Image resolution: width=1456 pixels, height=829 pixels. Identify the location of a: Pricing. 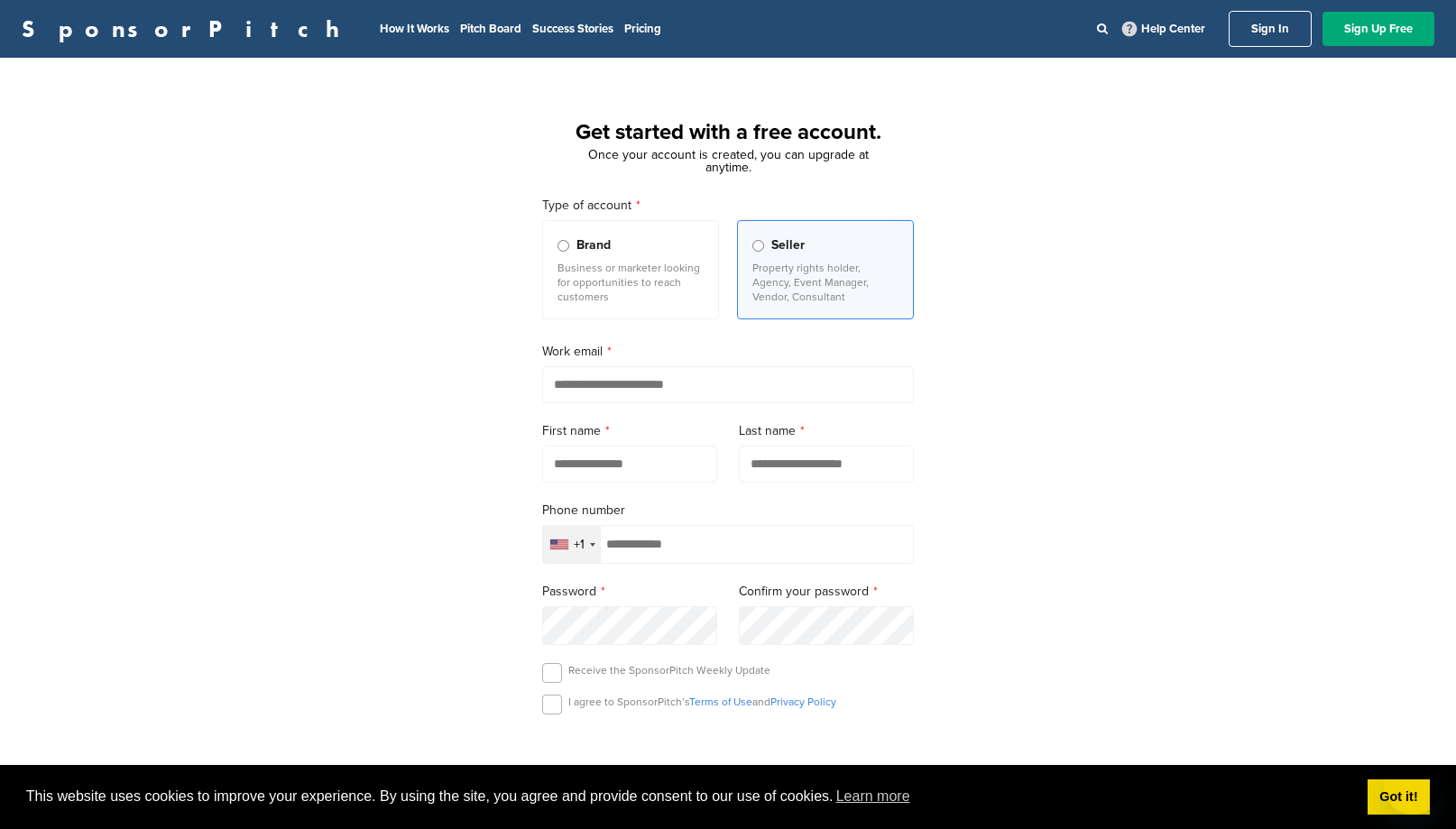
(642, 29).